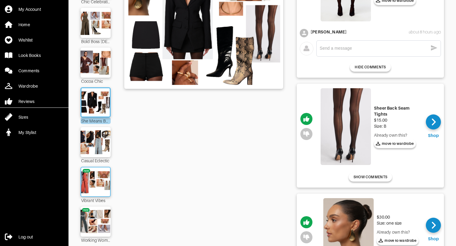 The image size is (456, 246). I want to click on div: Vibrant Vibes, so click(96, 200).